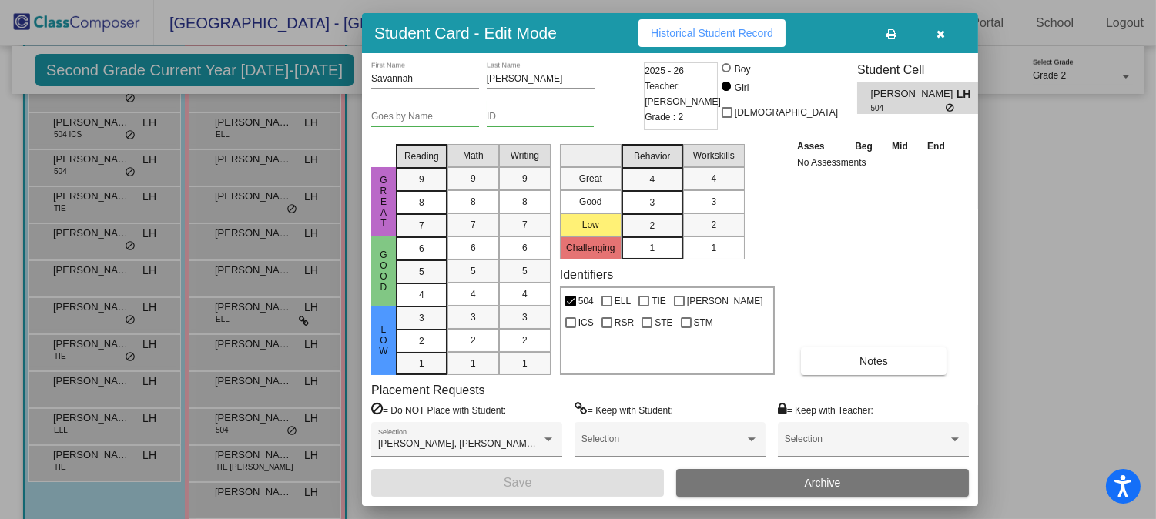 This screenshot has height=519, width=1156. What do you see at coordinates (664, 71) in the screenshot?
I see `span: 2025 - 26` at bounding box center [664, 71].